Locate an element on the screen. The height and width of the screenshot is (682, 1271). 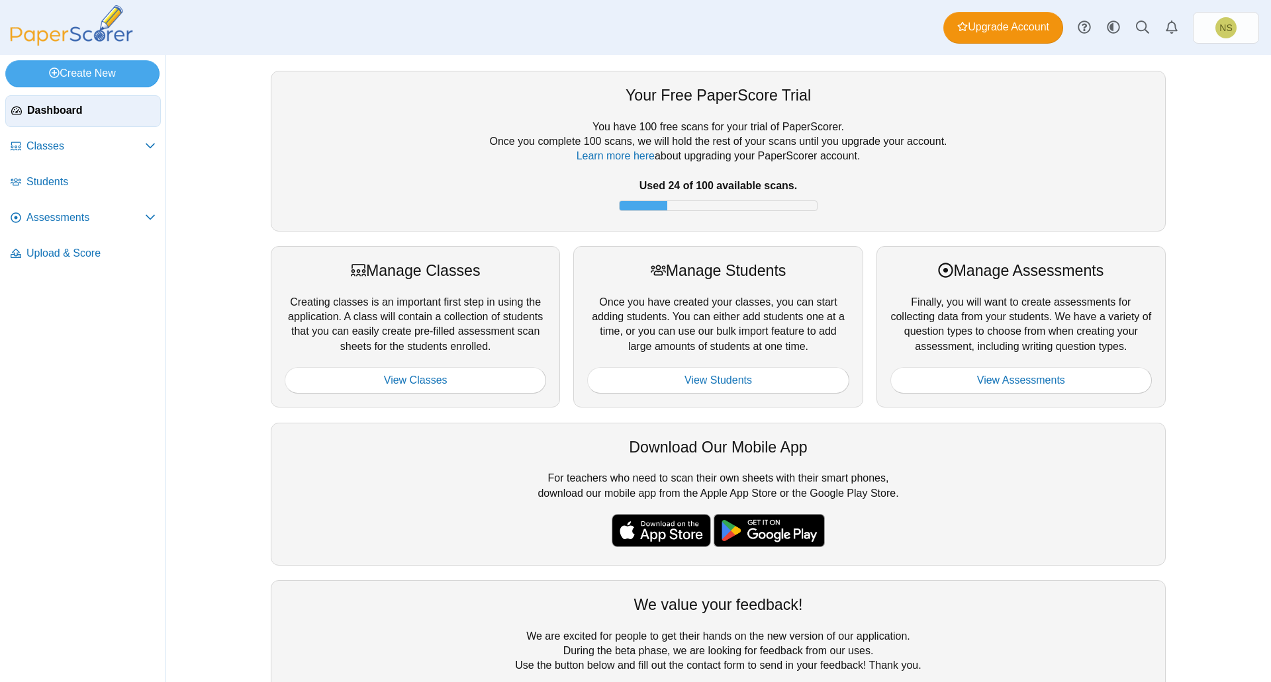
a: Create New is located at coordinates (82, 73).